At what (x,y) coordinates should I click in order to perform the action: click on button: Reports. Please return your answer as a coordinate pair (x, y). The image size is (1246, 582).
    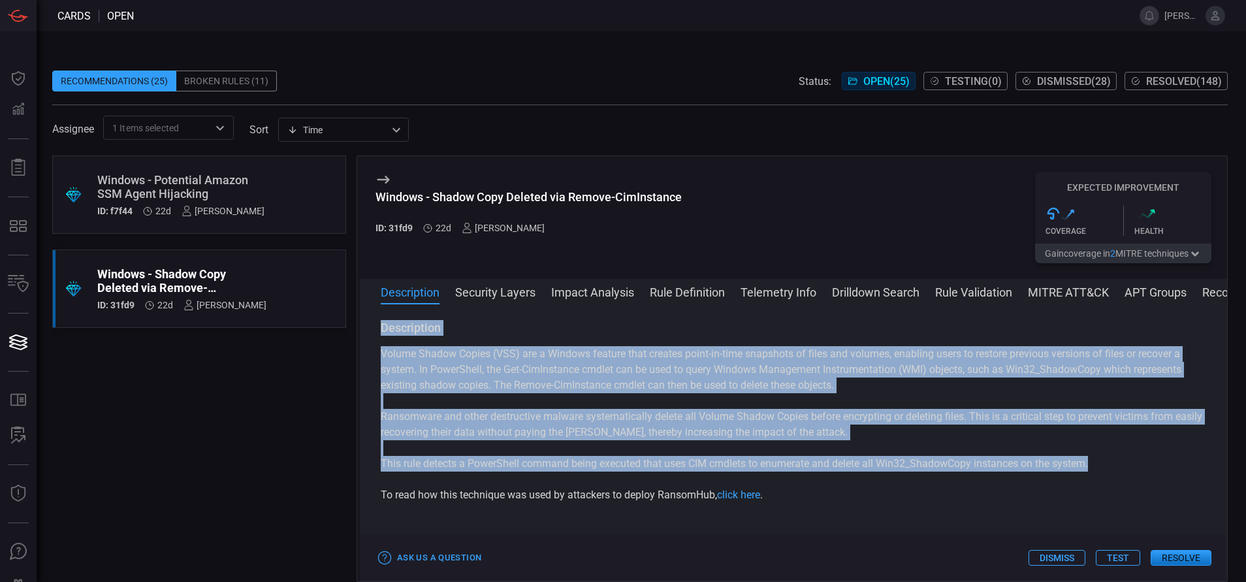
    Looking at the image, I should click on (18, 168).